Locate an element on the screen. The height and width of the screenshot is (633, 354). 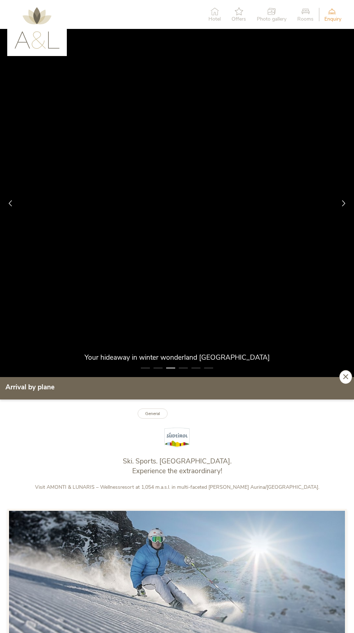
span: Rooms is located at coordinates (306, 19).